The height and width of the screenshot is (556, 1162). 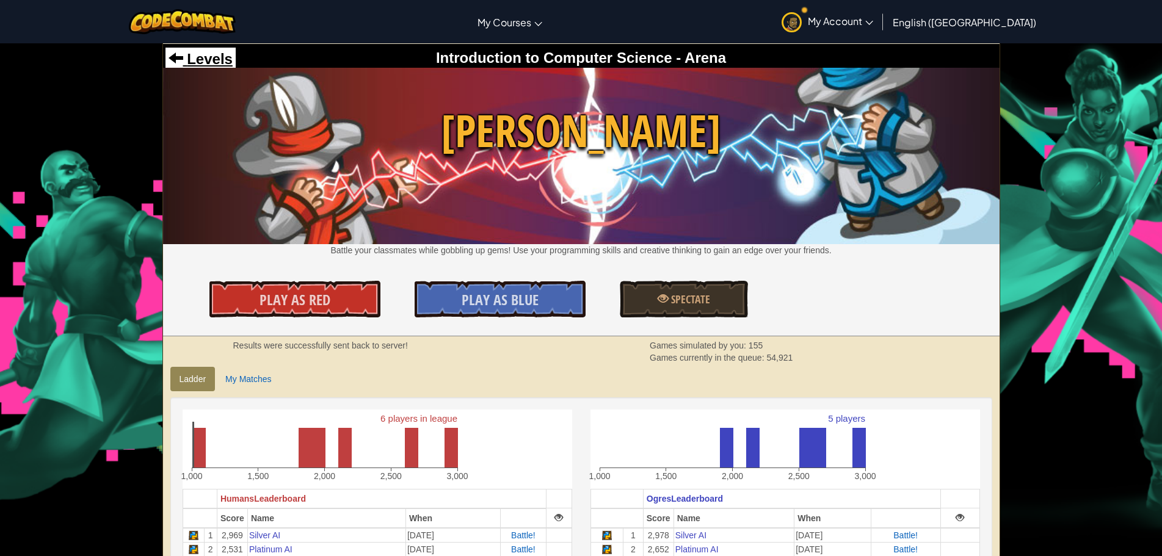 What do you see at coordinates (419, 418) in the screenshot?
I see `text: 6 players in league` at bounding box center [419, 418].